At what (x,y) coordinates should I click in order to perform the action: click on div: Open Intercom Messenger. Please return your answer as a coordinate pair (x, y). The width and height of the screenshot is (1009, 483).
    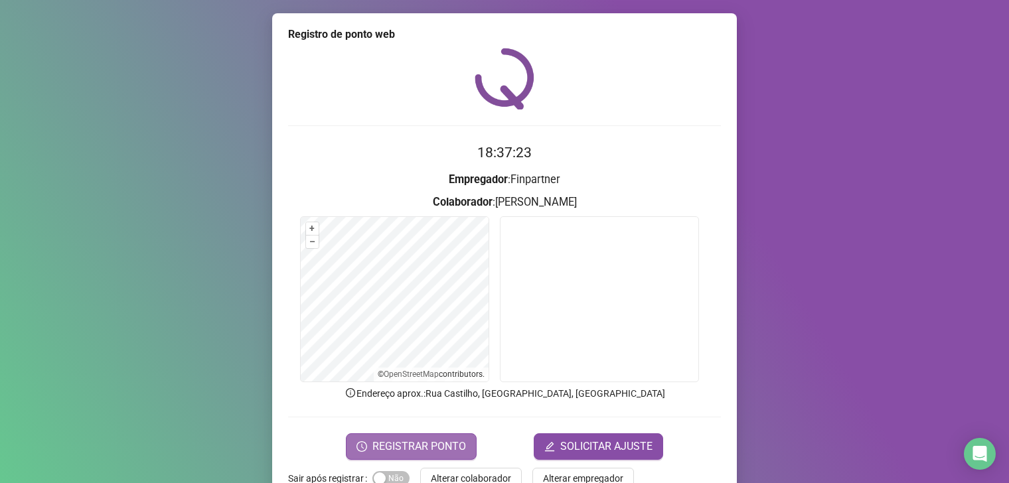
    Looking at the image, I should click on (979, 454).